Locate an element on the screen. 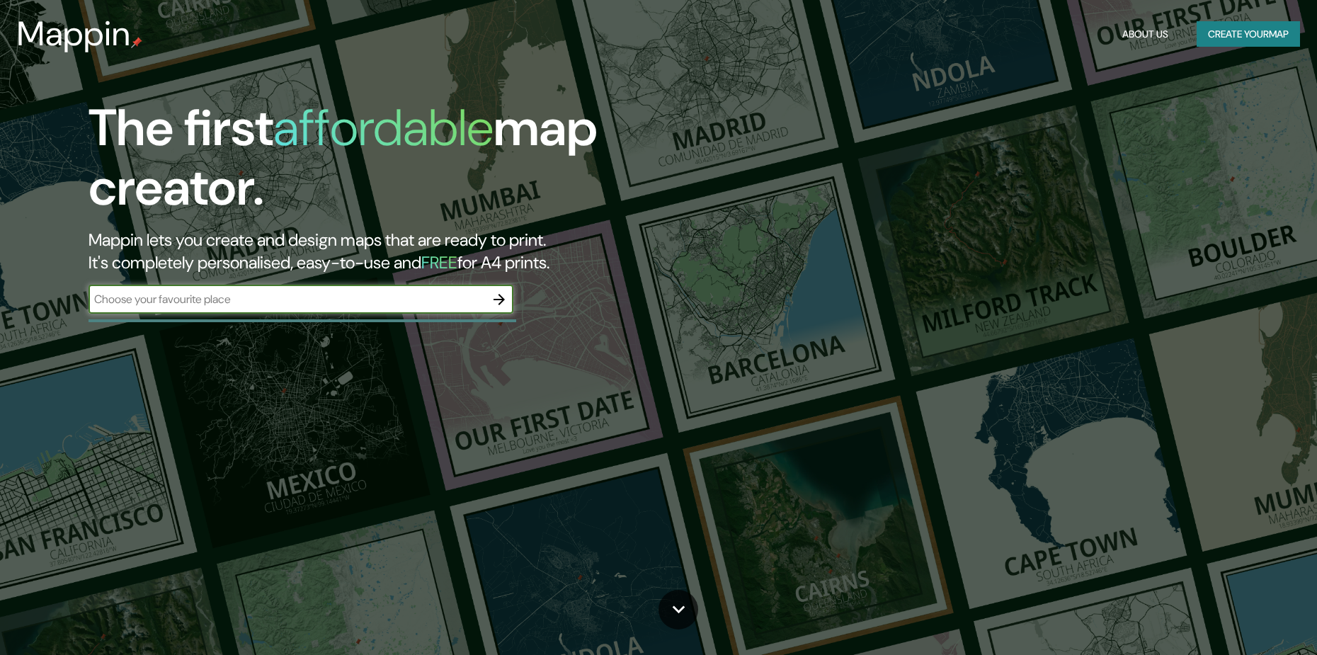  img: mappin-pin is located at coordinates (137, 42).